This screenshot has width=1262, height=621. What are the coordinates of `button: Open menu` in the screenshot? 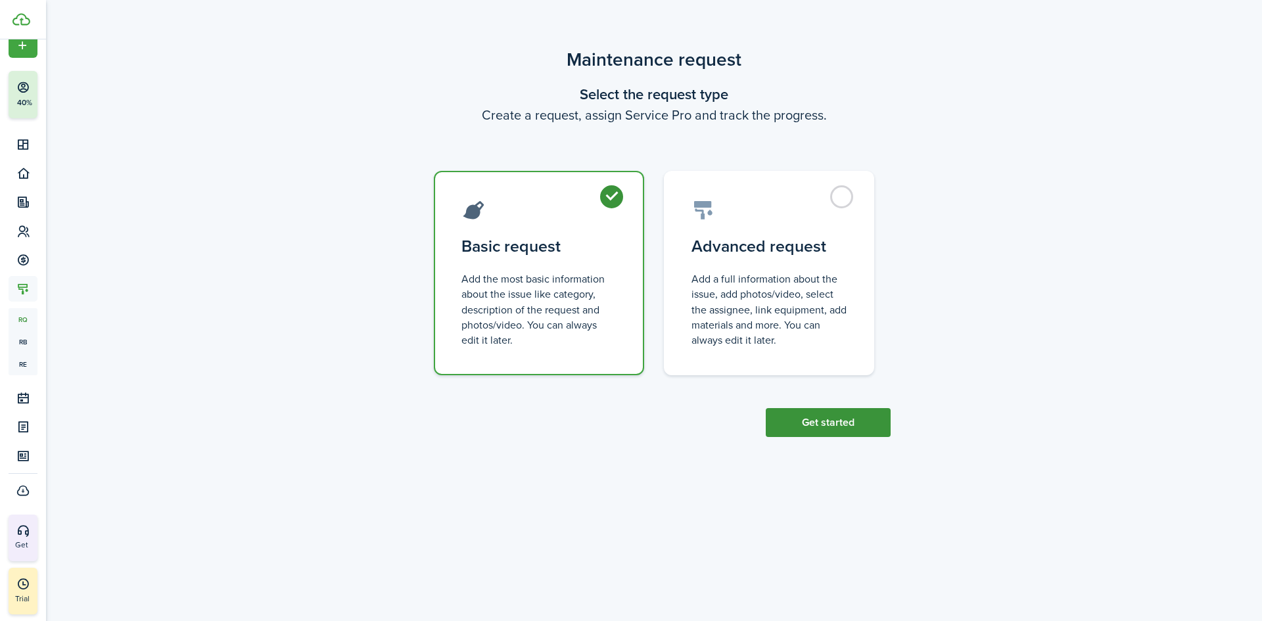 It's located at (23, 45).